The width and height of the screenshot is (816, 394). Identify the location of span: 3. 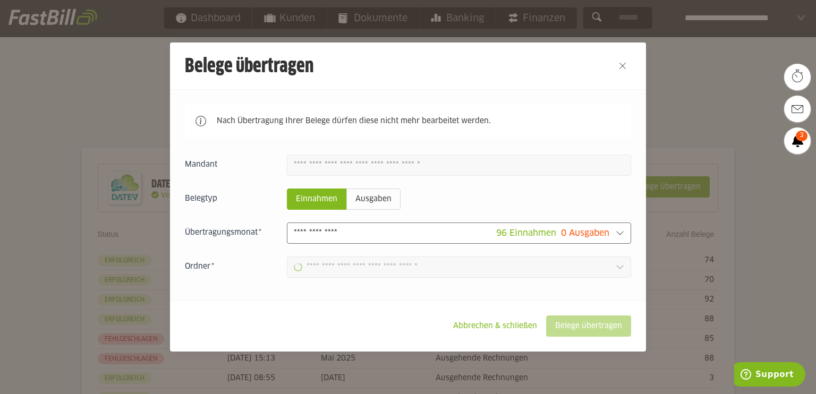
(802, 136).